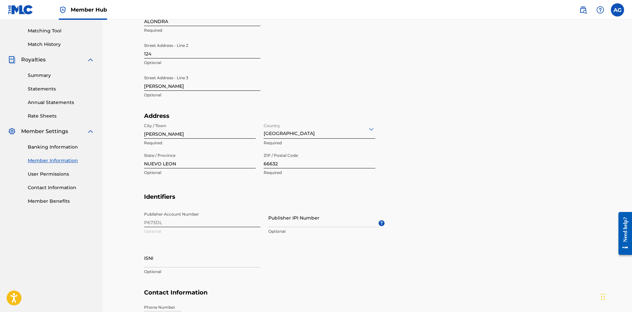 This screenshot has width=632, height=312. What do you see at coordinates (583, 10) in the screenshot?
I see `img: search` at bounding box center [583, 10].